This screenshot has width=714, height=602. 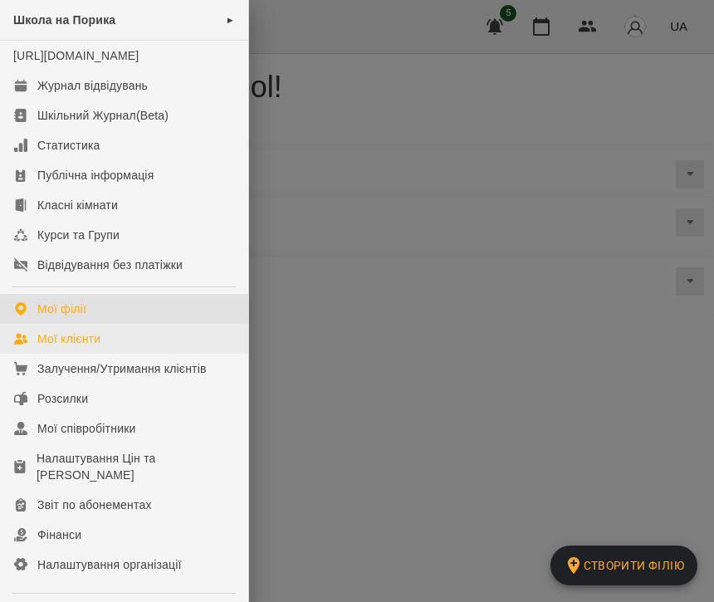 What do you see at coordinates (110, 564) in the screenshot?
I see `div: Налаштування організації` at bounding box center [110, 564].